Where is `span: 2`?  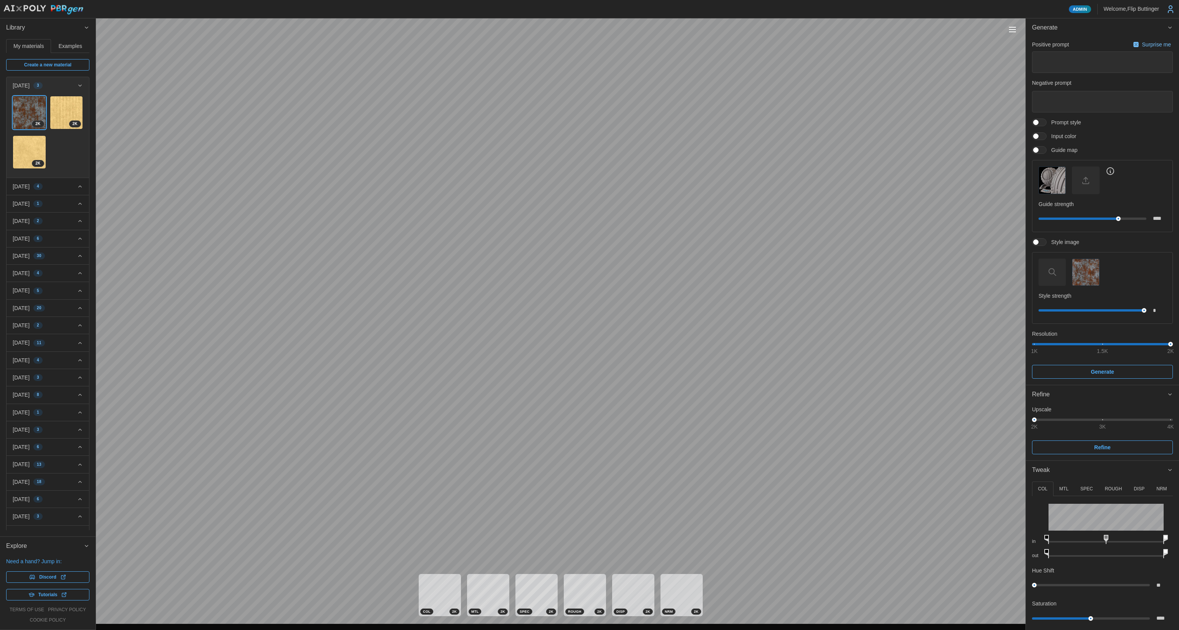
span: 2 is located at coordinates (38, 221).